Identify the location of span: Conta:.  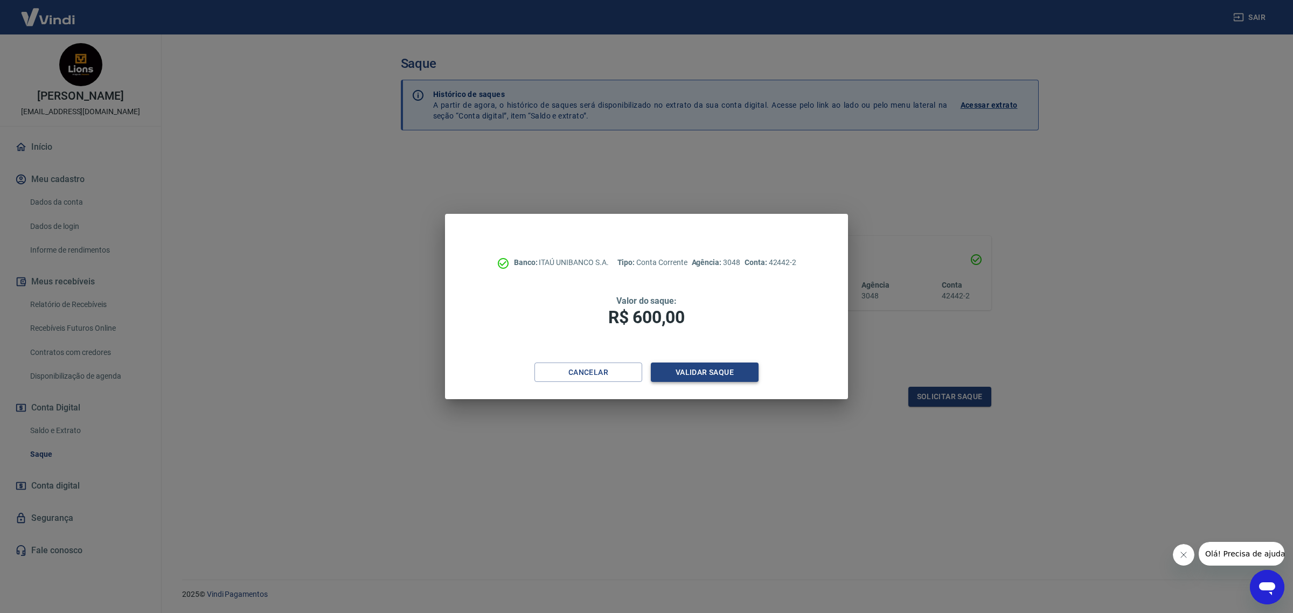
(756, 262).